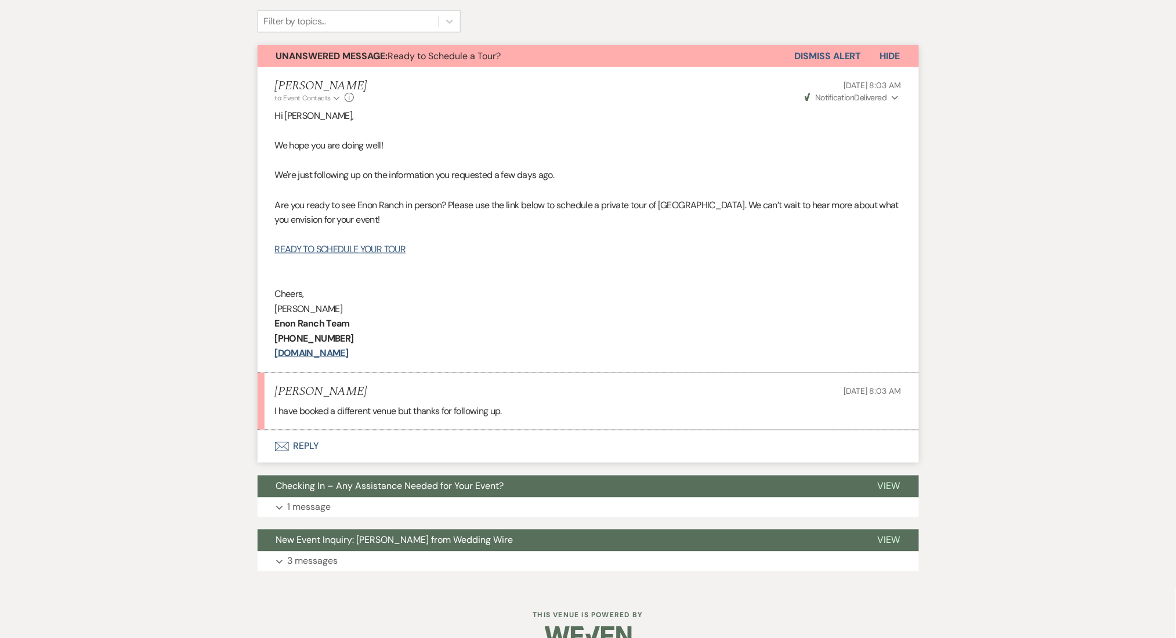  Describe the element at coordinates (289, 294) in the screenshot. I see `span: Cheers,` at that location.